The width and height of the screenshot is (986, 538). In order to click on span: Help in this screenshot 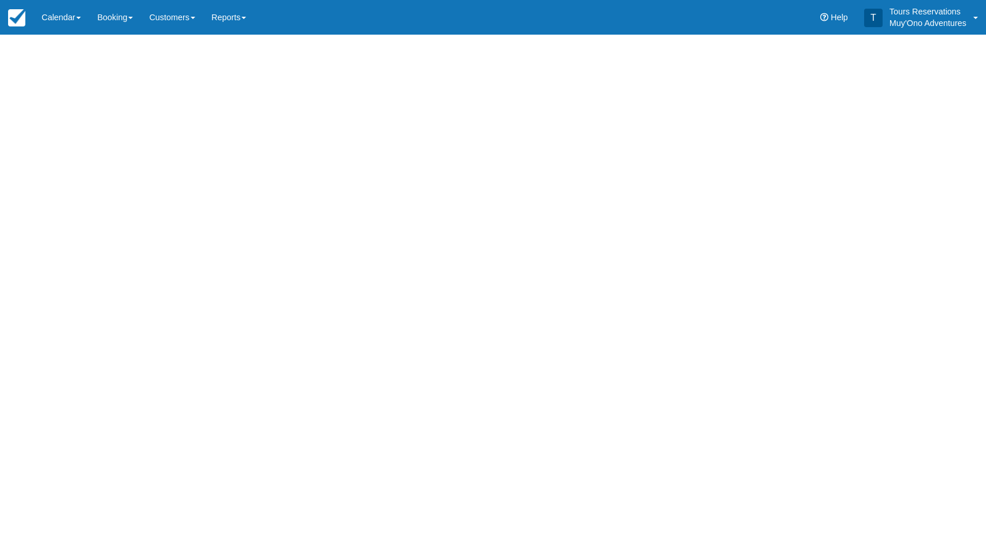, I will do `click(839, 17)`.